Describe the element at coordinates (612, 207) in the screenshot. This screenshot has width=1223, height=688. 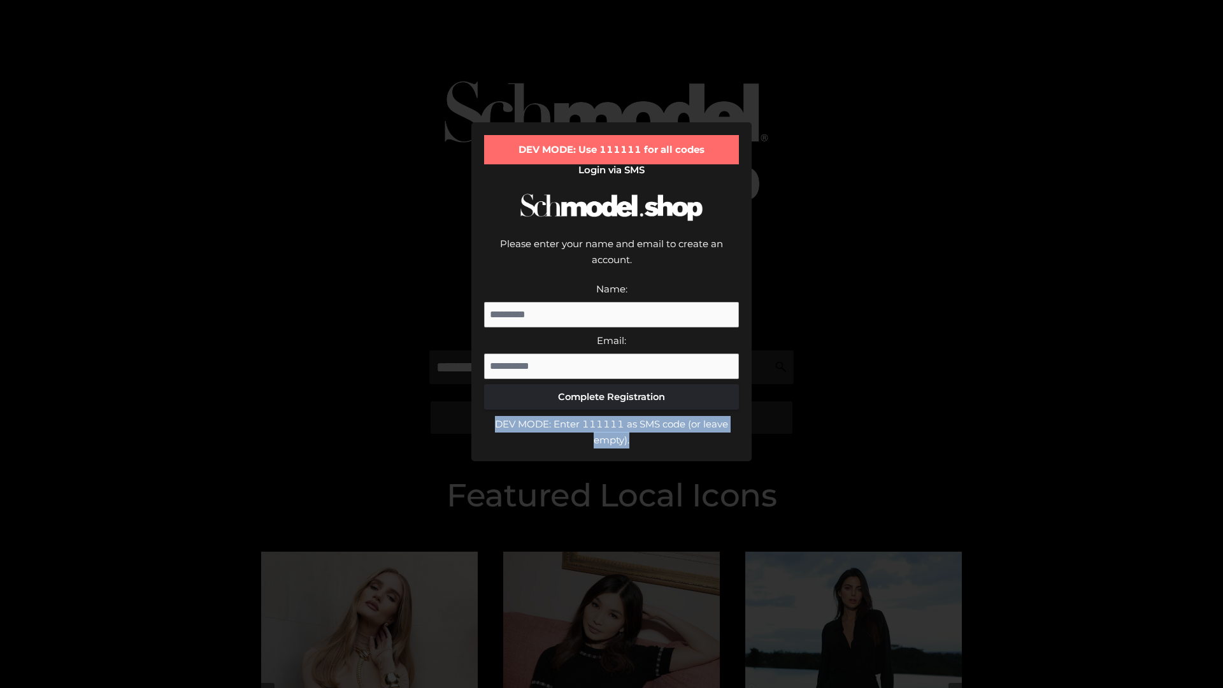
I see `img: Schmodel Logo` at that location.